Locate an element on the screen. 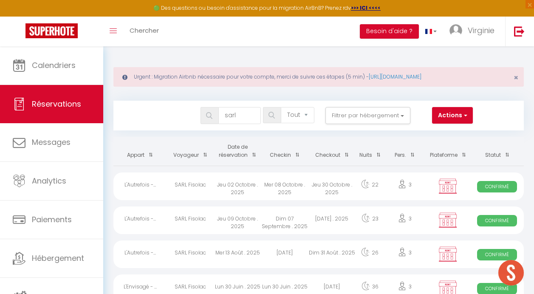  div: Urgent : Migration Airbnb nécessaire pour votre compte, merci de suivre ces étapes (5 min) - is located at coordinates (319, 77).